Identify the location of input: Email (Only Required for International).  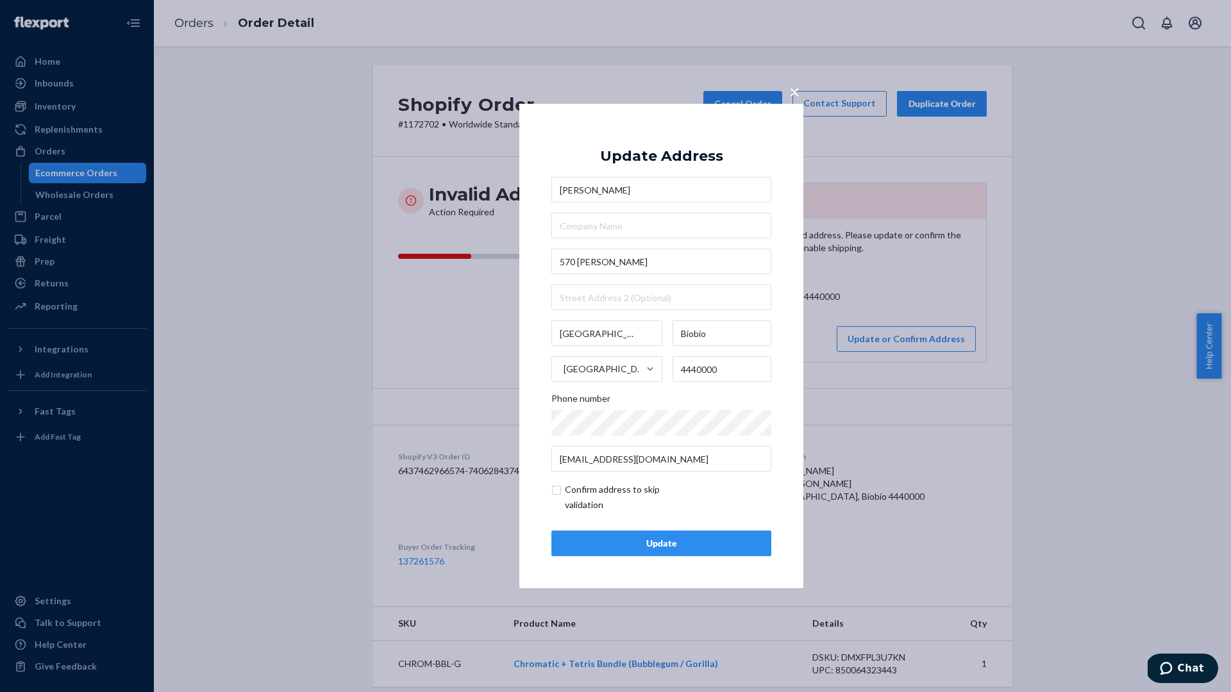
(661, 459).